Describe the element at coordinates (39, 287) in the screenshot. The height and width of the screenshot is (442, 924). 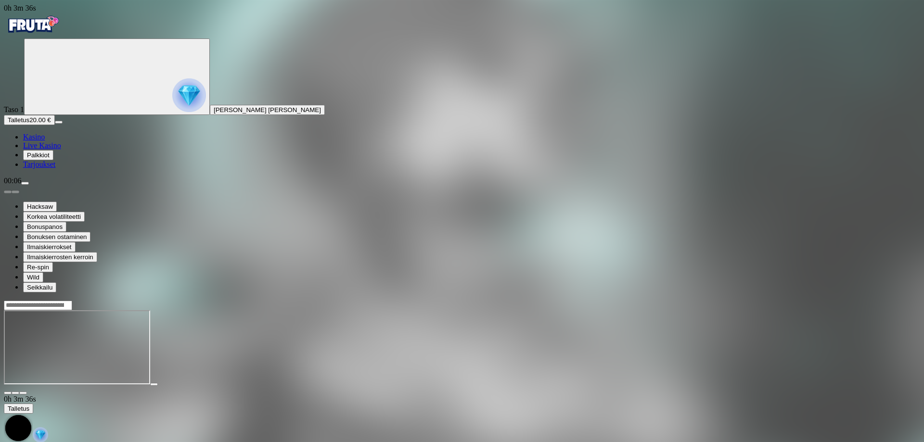
I see `button: Seikkailu` at that location.